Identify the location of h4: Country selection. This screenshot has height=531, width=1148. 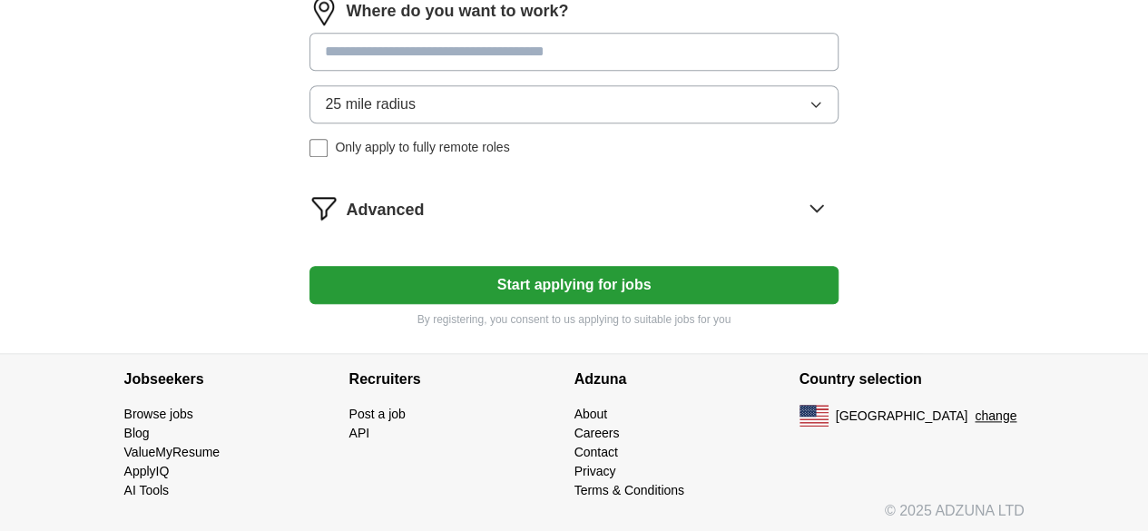
(912, 379).